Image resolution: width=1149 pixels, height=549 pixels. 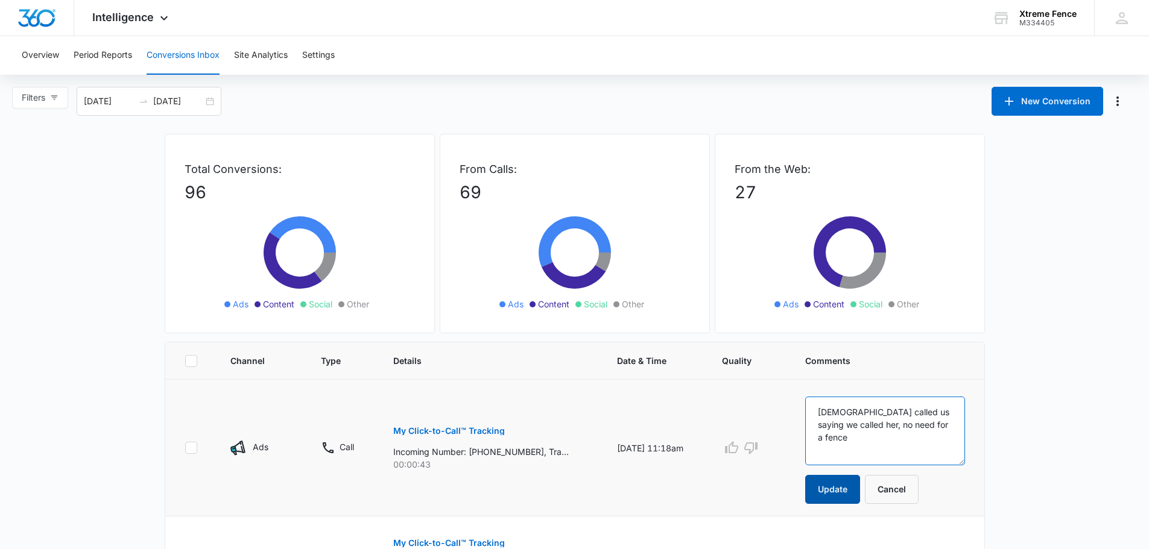 I want to click on span: Quality, so click(x=740, y=361).